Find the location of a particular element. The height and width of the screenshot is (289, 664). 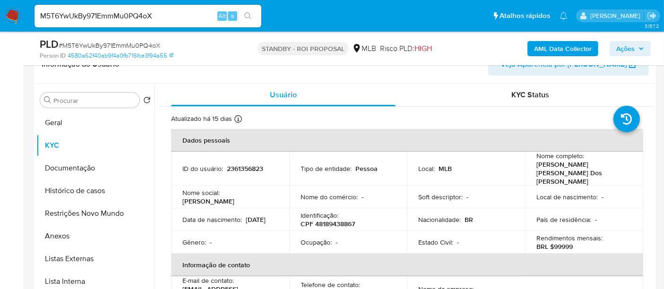

a: Sair is located at coordinates (651, 16).